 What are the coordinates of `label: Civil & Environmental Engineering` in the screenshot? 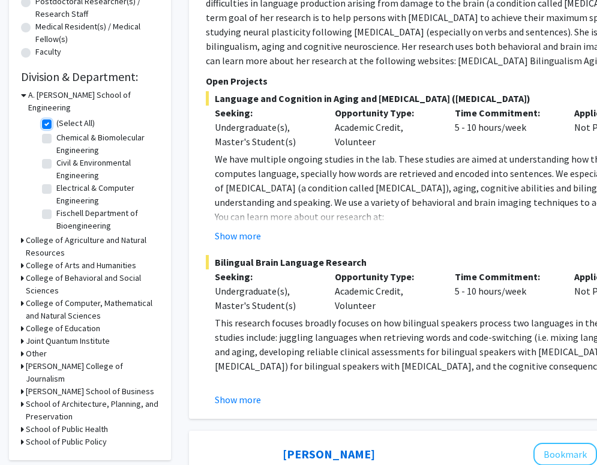 It's located at (106, 169).